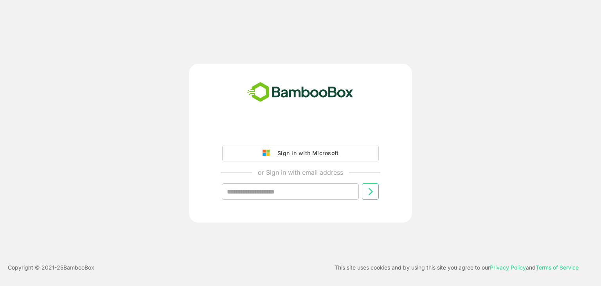  Describe the element at coordinates (457, 267) in the screenshot. I see `p: This site uses cookies and by using this site you agree to our and` at that location.